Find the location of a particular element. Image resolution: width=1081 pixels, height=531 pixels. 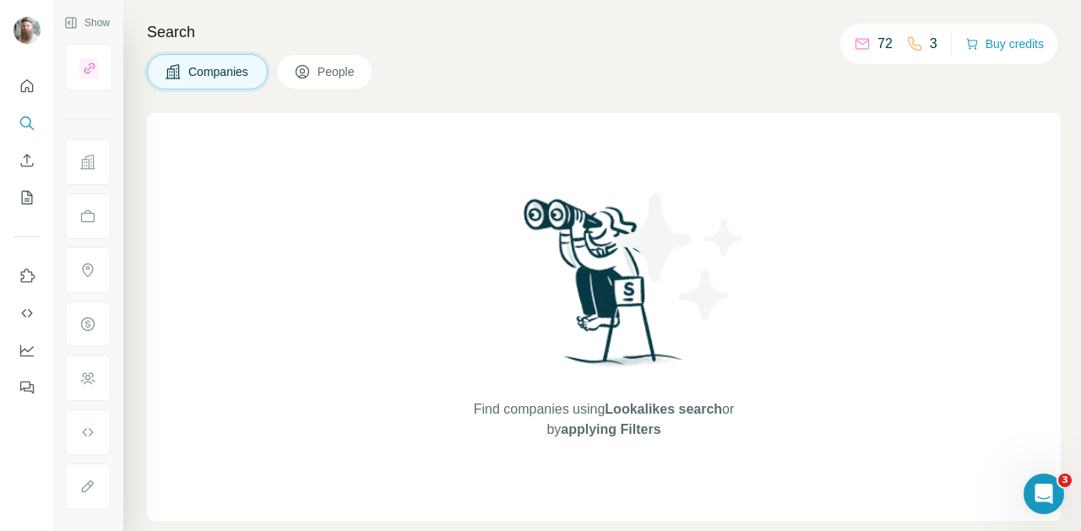

span: 3 is located at coordinates (1065, 481).